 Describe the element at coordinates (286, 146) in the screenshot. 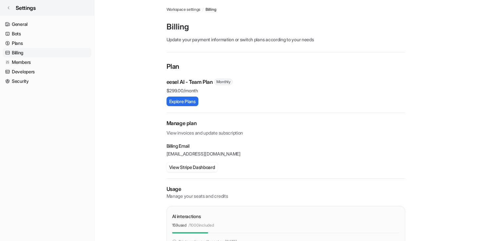

I see `p: Billing Email` at that location.